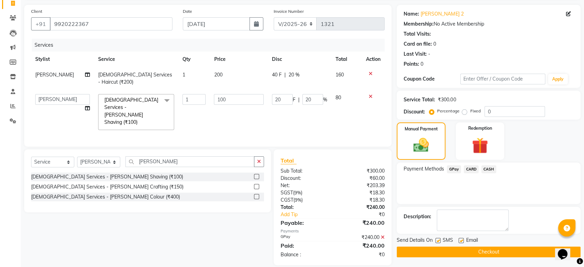 This screenshot has width=584, height=267. I want to click on span: 80, so click(338, 97).